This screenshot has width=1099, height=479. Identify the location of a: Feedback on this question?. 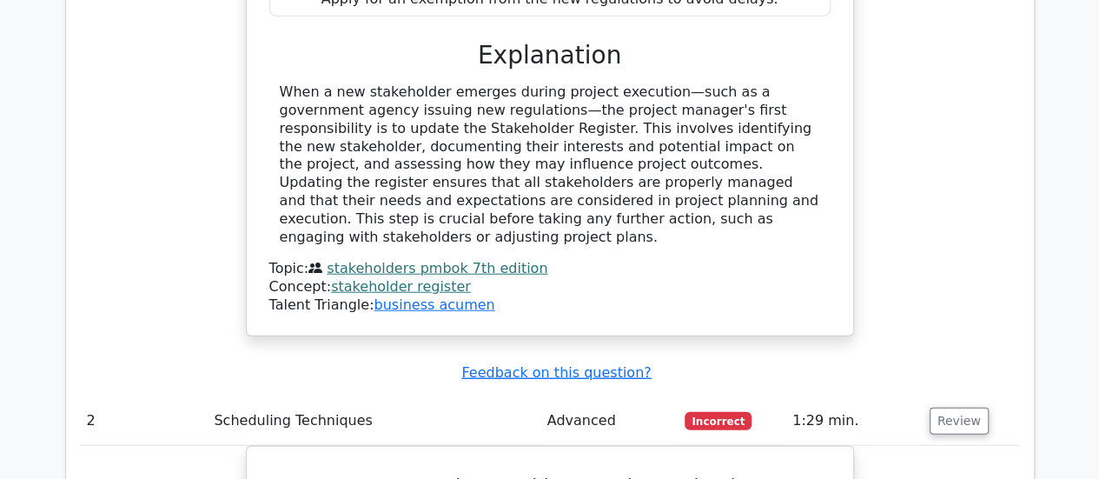
(556, 372).